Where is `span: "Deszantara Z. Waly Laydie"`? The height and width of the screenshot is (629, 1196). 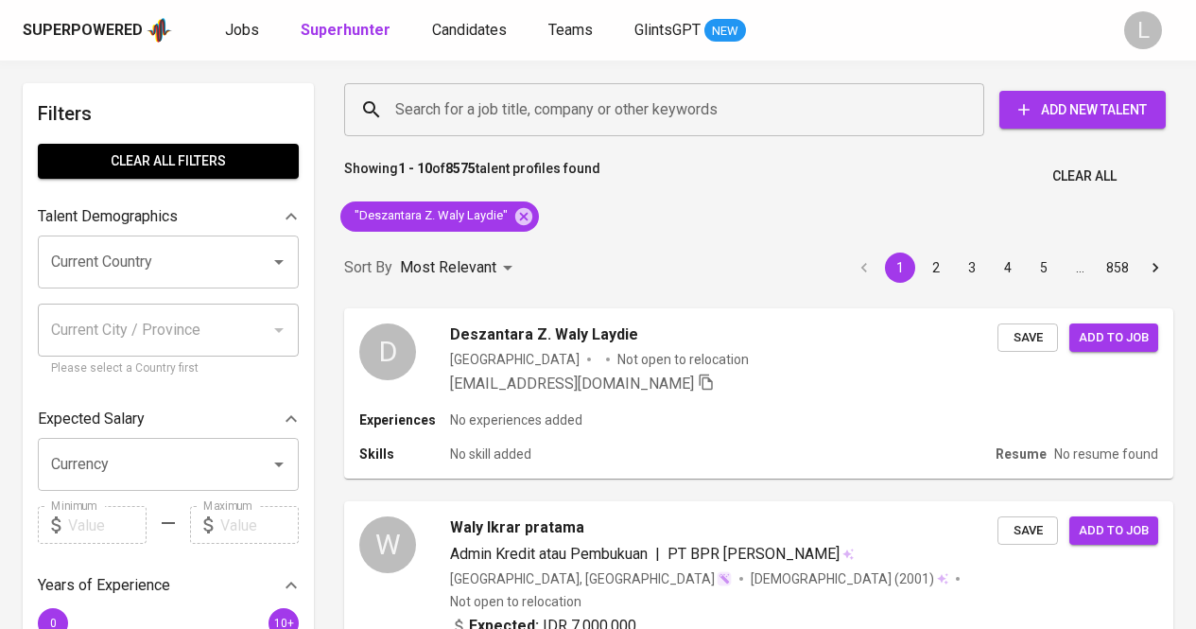 span: "Deszantara Z. Waly Laydie" is located at coordinates (429, 216).